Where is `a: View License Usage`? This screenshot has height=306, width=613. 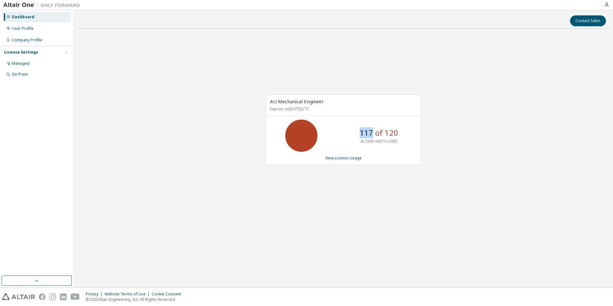
a: View License Usage is located at coordinates (343, 158).